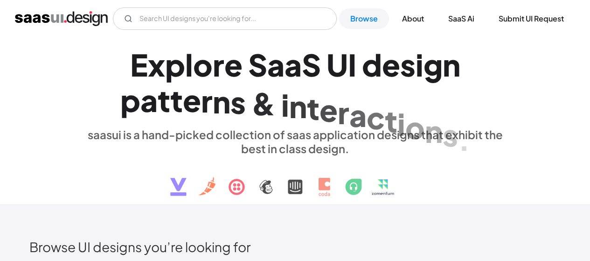  Describe the element at coordinates (461, 19) in the screenshot. I see `a: SaaS Ai` at that location.